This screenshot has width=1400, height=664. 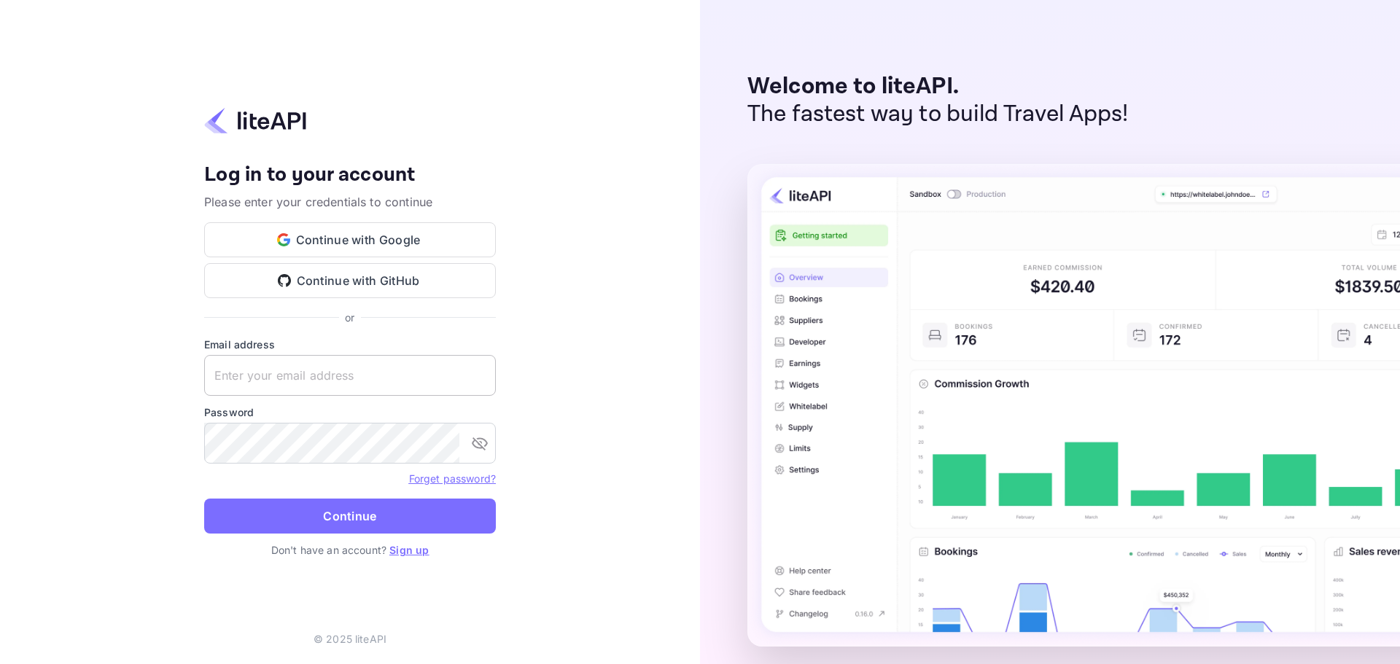 I want to click on a: Sign up, so click(x=409, y=550).